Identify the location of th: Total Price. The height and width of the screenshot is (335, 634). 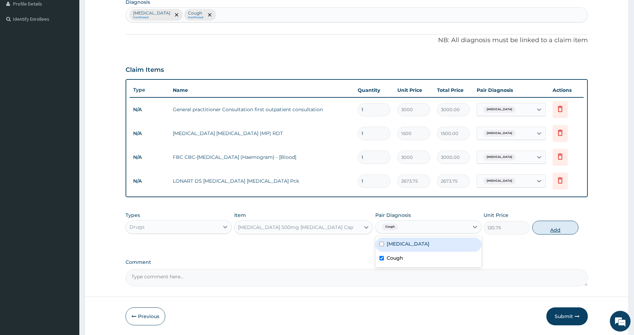
(453, 90).